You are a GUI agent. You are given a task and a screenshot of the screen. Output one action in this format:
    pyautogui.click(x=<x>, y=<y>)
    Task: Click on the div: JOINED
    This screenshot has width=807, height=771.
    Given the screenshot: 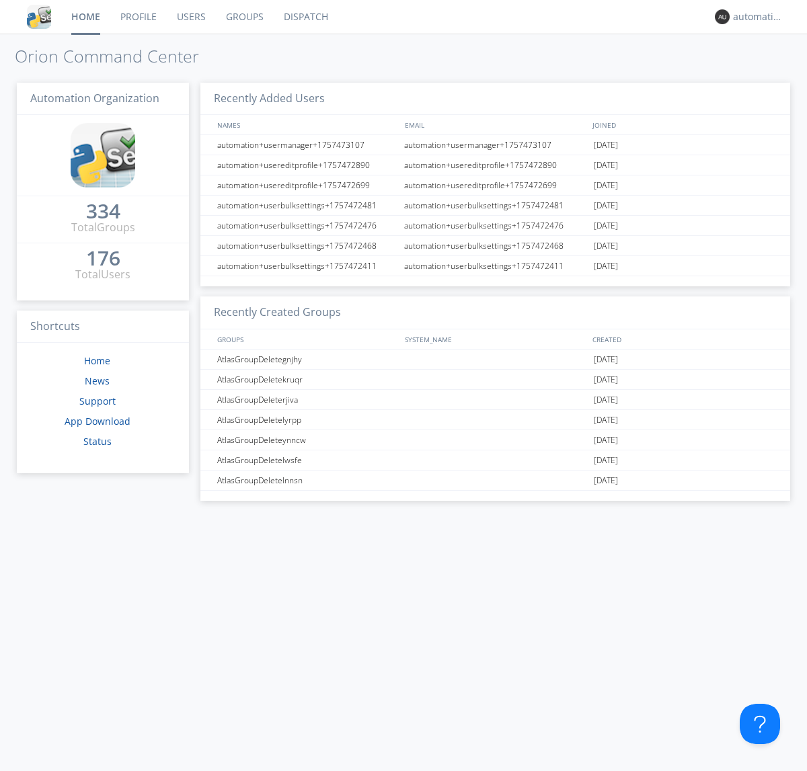 What is the action you would take?
    pyautogui.click(x=683, y=124)
    